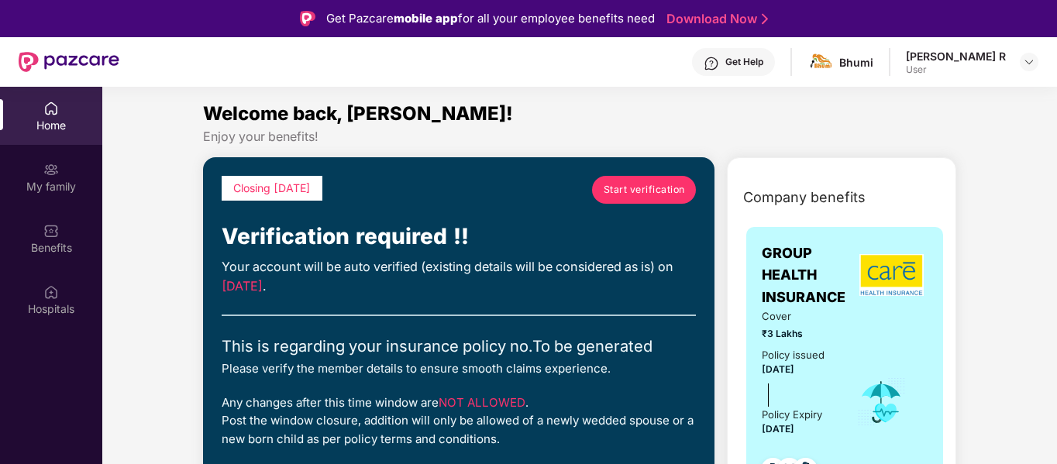 The width and height of the screenshot is (1057, 464). I want to click on img: svg+xml;base64,PHN2ZyBpZD0iQmVuZWZpdHMiIHhtbG5zPSJodHRwOi8vd3d3LnczLm9yZy8yMDAwL3N2ZyIgd2lkdGg9Ij..., so click(51, 231).